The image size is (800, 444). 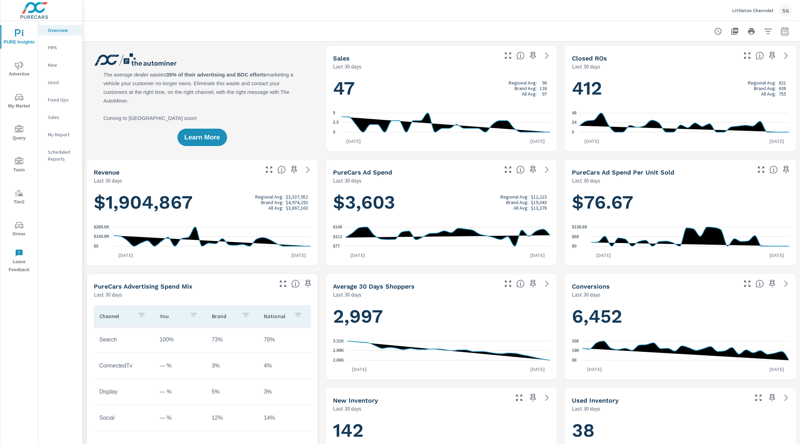 What do you see at coordinates (62, 65) in the screenshot?
I see `p: New` at bounding box center [62, 65].